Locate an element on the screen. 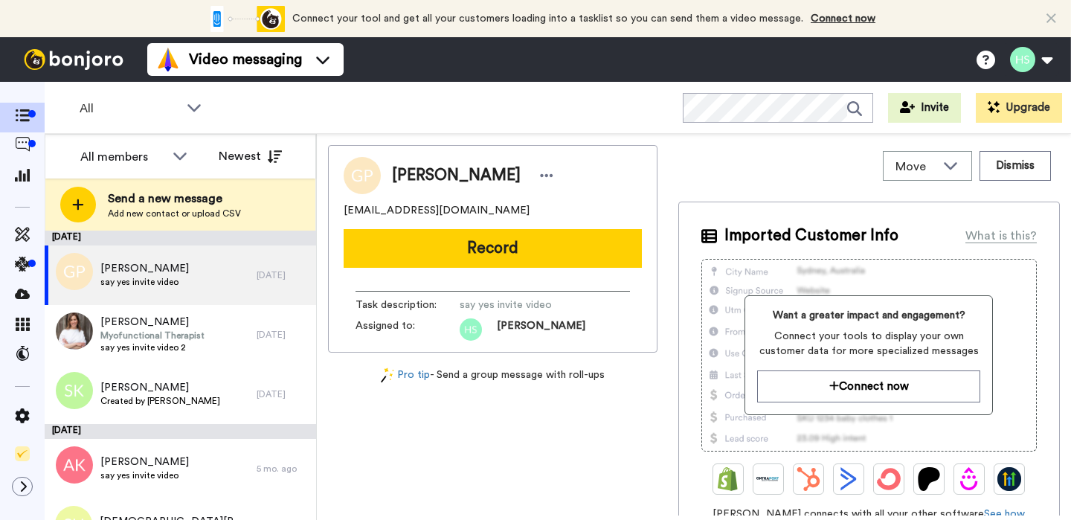  div: All members is located at coordinates (123, 157).